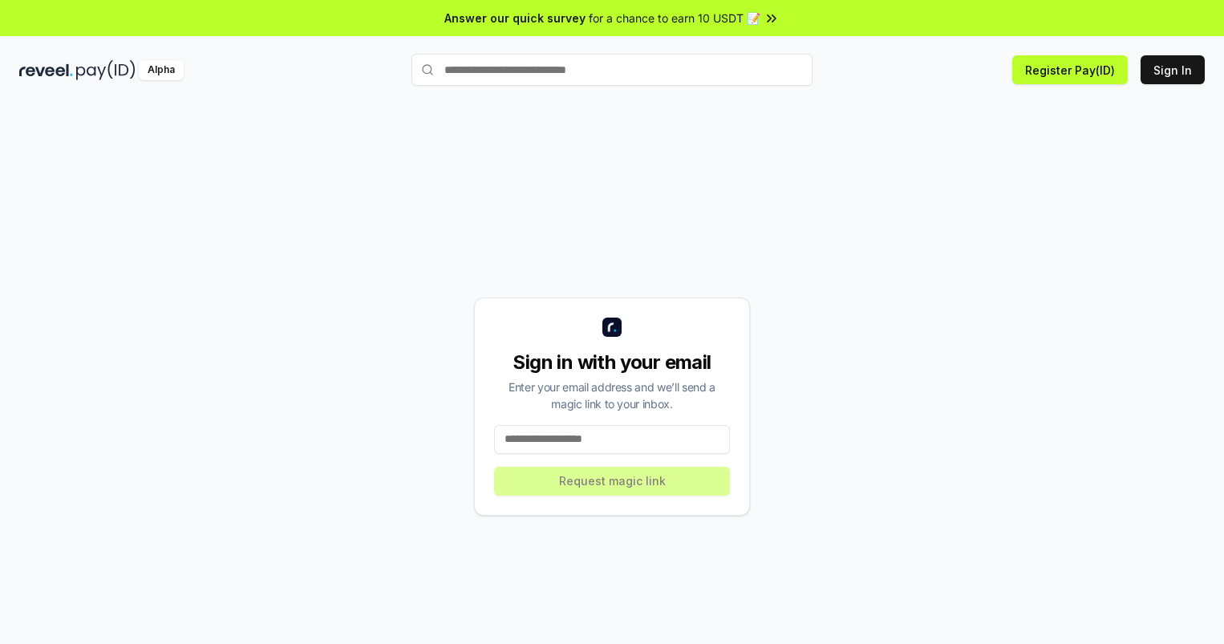 Image resolution: width=1224 pixels, height=644 pixels. I want to click on span: for a chance to earn 10 USDT 📝, so click(675, 18).